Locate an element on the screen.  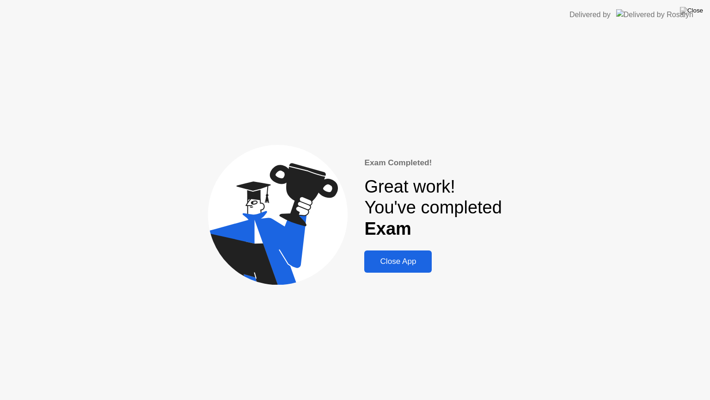
img: Delivered by Rosalyn is located at coordinates (655, 14).